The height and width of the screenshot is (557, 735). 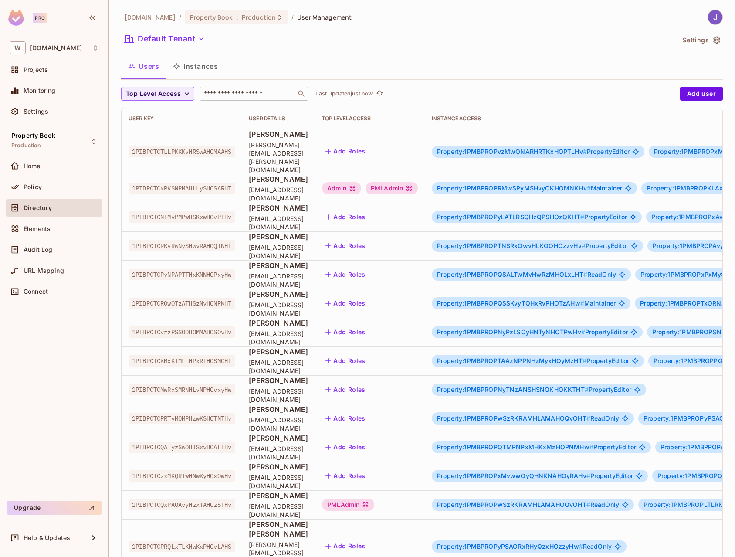 I want to click on span: Policy, so click(x=33, y=187).